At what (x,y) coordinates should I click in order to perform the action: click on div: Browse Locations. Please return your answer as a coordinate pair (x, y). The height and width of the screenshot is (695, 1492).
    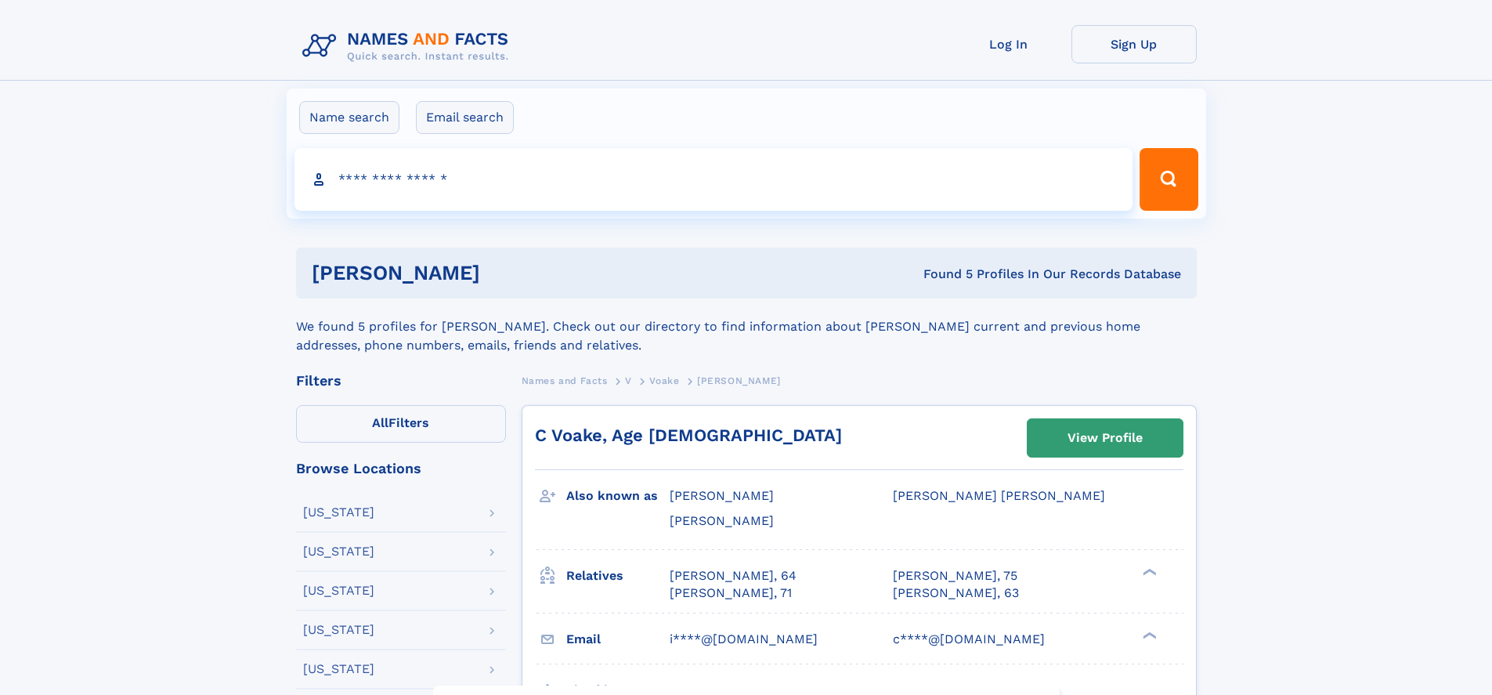
    Looking at the image, I should click on (401, 468).